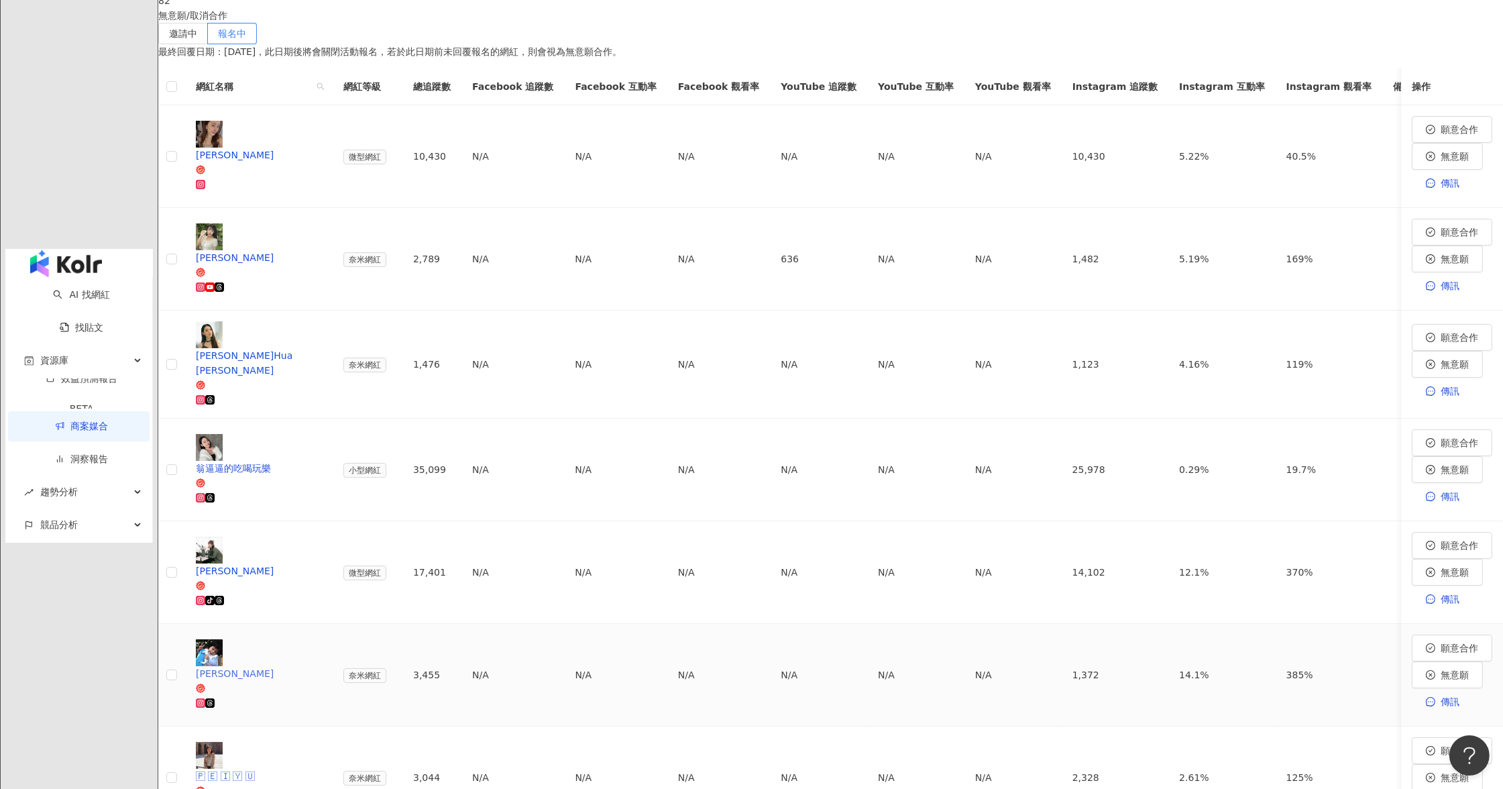 The height and width of the screenshot is (789, 1503). Describe the element at coordinates (1221, 87) in the screenshot. I see `th: Instagram 互動率` at that location.